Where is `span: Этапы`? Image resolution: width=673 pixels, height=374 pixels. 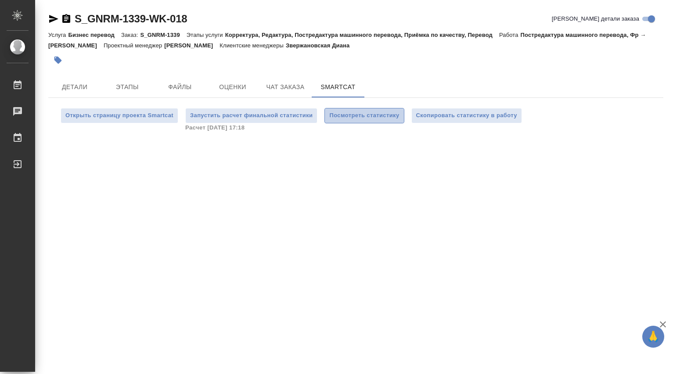 span: Этапы is located at coordinates (127, 87).